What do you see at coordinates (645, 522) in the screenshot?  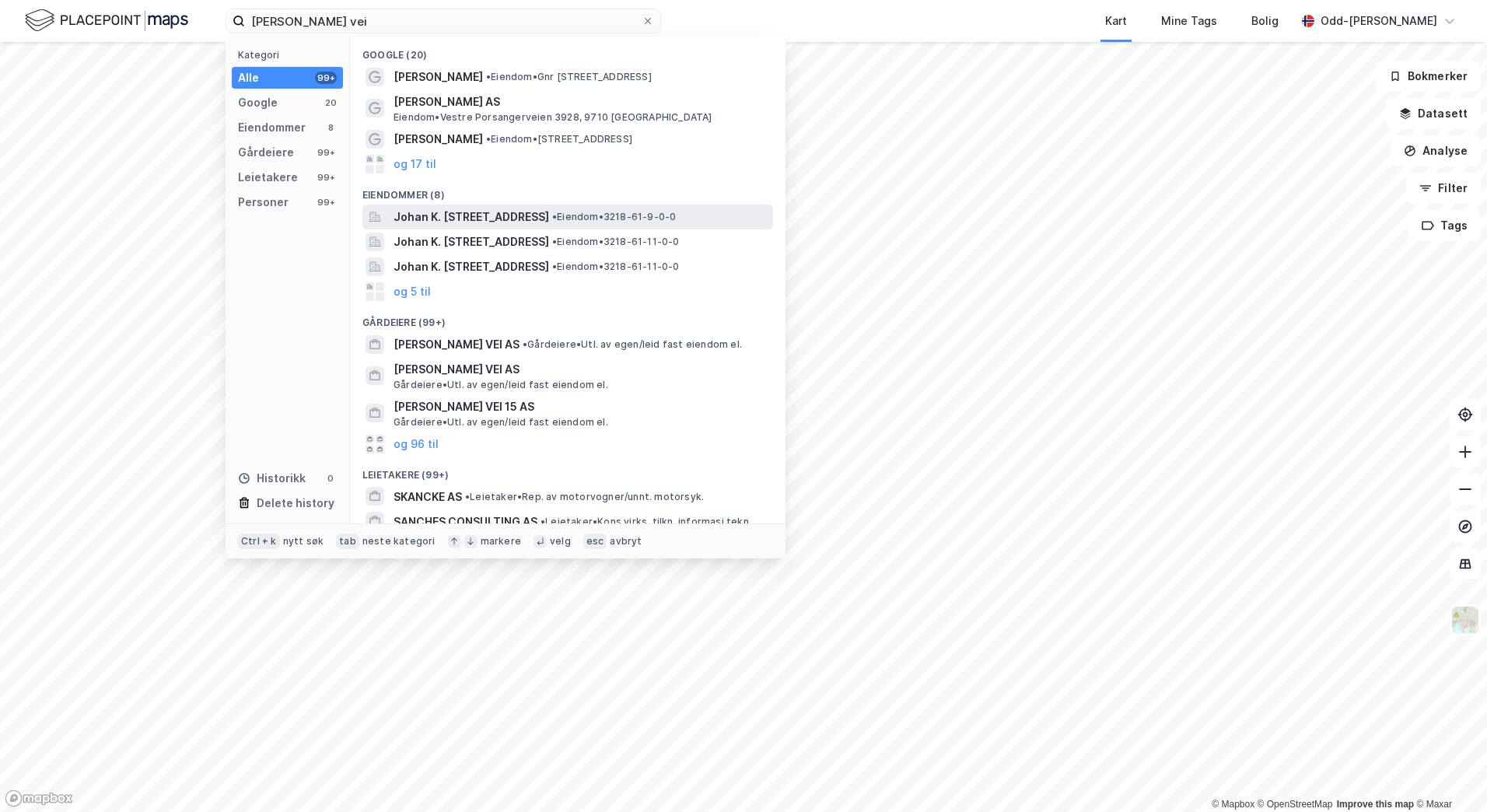 I see `span: Leietaker • Kons.virks. tilkn. informasj.tekn.` at bounding box center [645, 522].